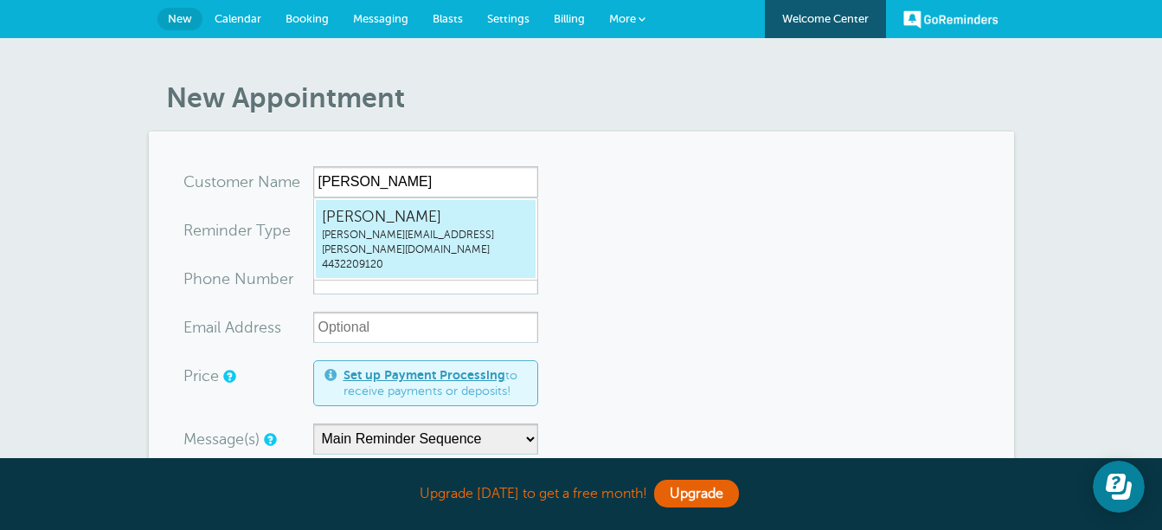 The height and width of the screenshot is (530, 1162). I want to click on a: Set up Payment Processing, so click(424, 375).